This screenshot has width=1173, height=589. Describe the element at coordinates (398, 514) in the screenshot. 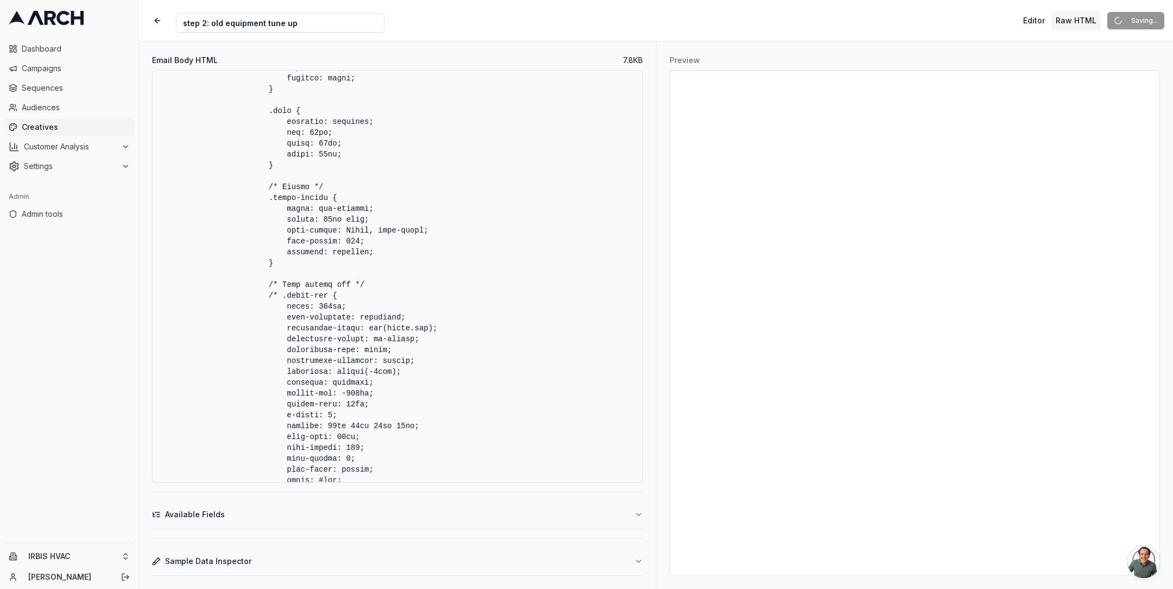

I see `button: Available Fields` at that location.